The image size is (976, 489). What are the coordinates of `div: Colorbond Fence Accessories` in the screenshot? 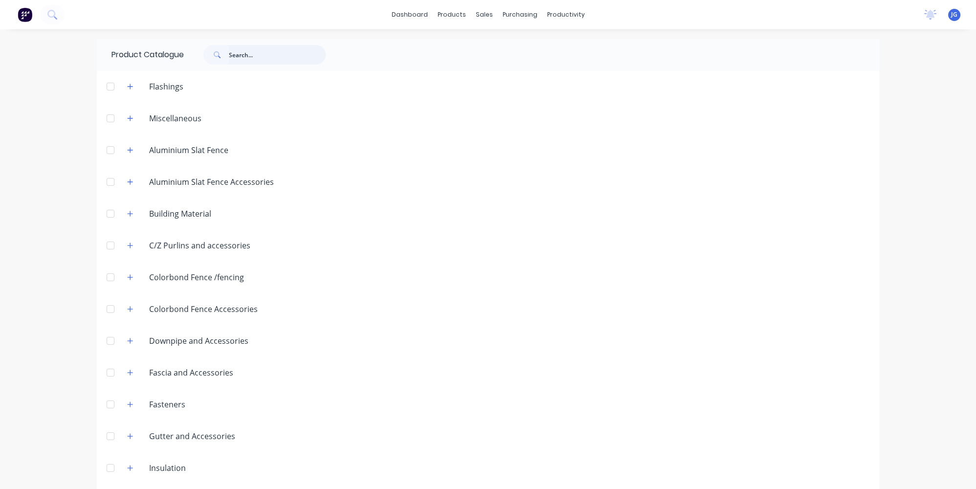 It's located at (203, 309).